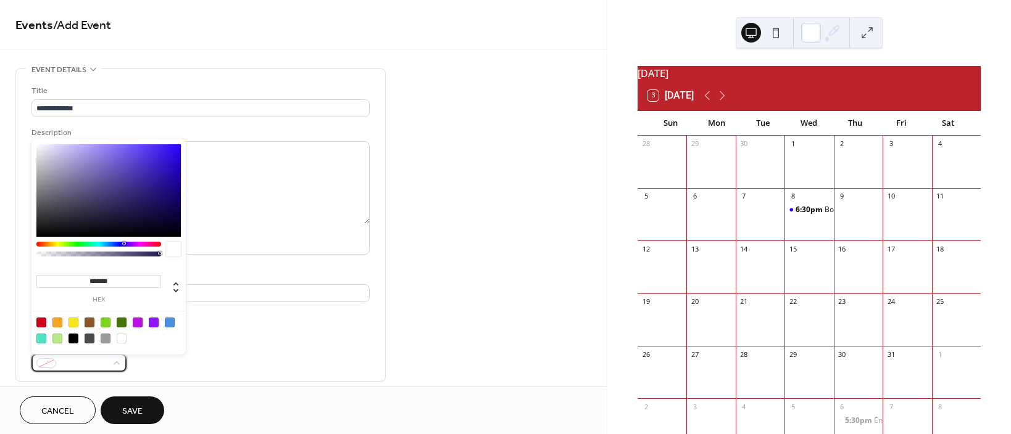 The height and width of the screenshot is (434, 1011). What do you see at coordinates (890, 354) in the screenshot?
I see `div: 31` at bounding box center [890, 354].